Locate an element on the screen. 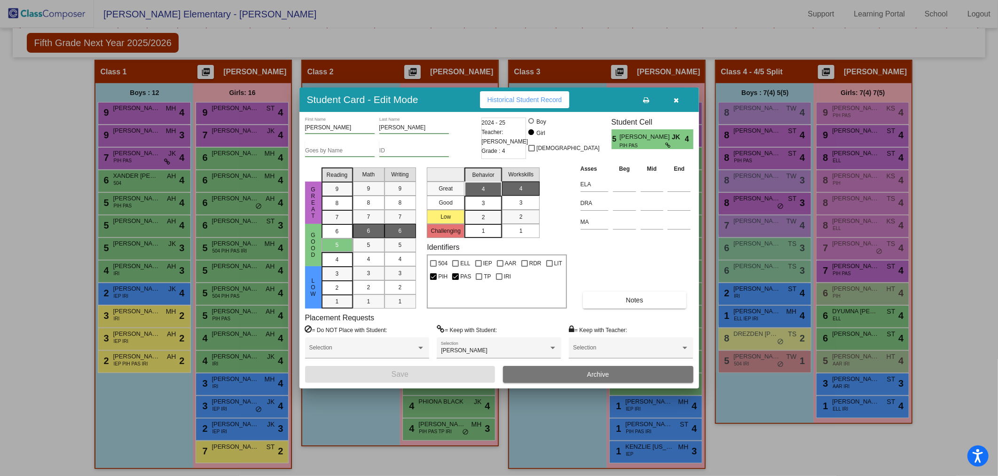 The width and height of the screenshot is (998, 476). span: Great is located at coordinates (313, 203).